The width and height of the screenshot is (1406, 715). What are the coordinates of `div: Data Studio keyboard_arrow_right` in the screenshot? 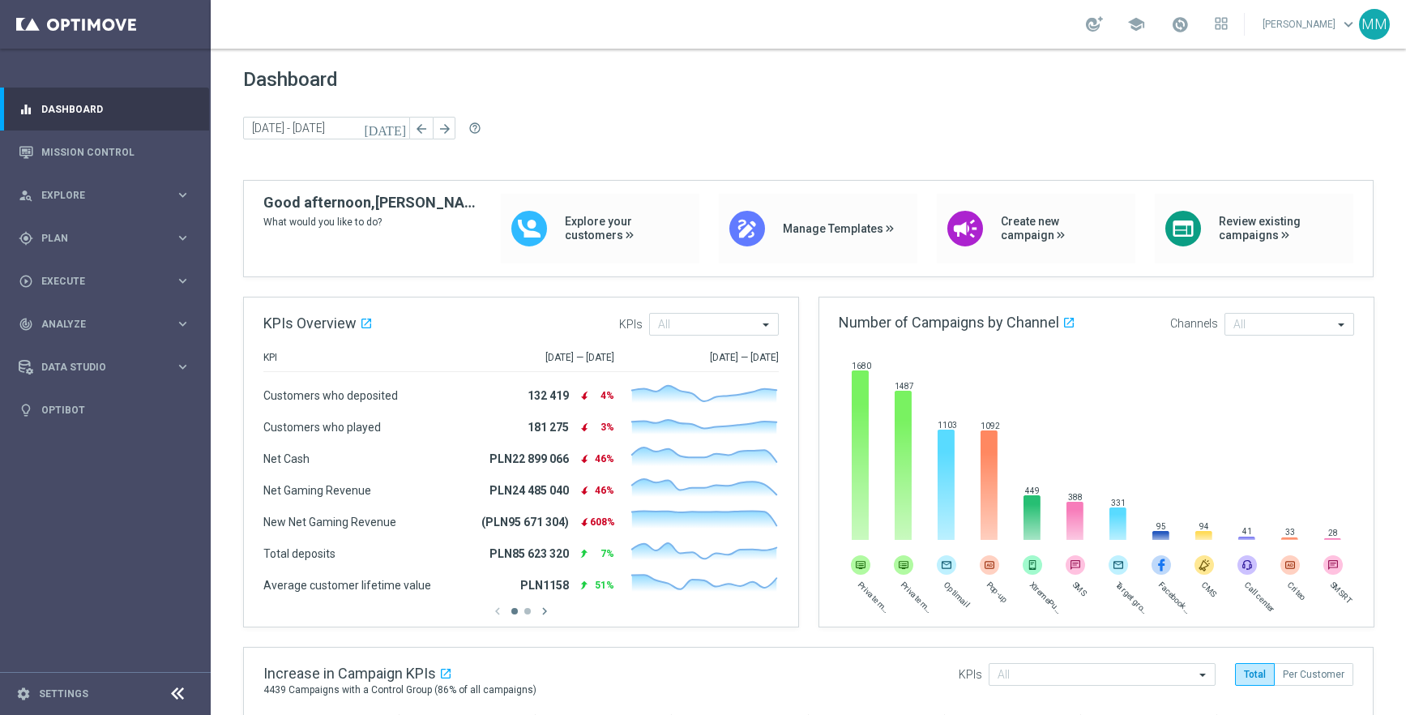 It's located at (105, 367).